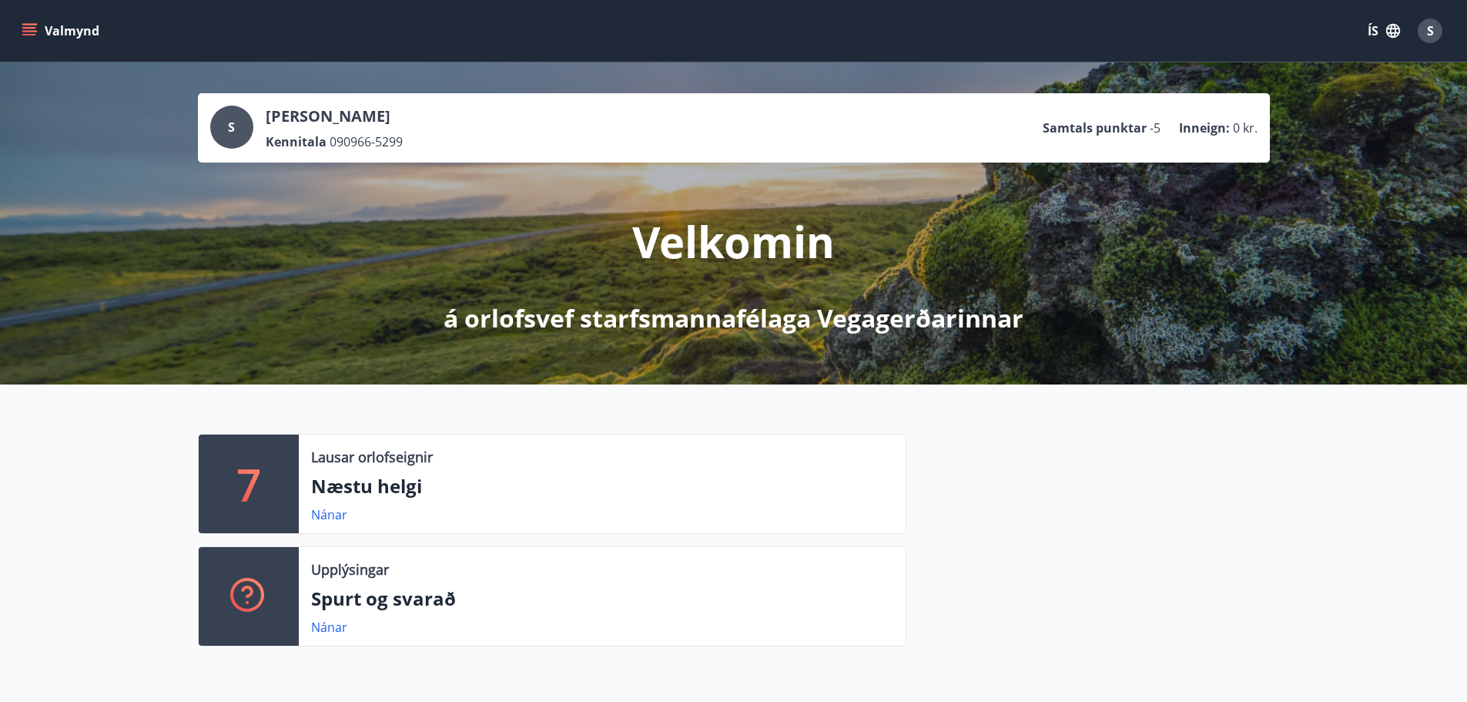 The width and height of the screenshot is (1467, 702). Describe the element at coordinates (249, 484) in the screenshot. I see `p: 7` at that location.